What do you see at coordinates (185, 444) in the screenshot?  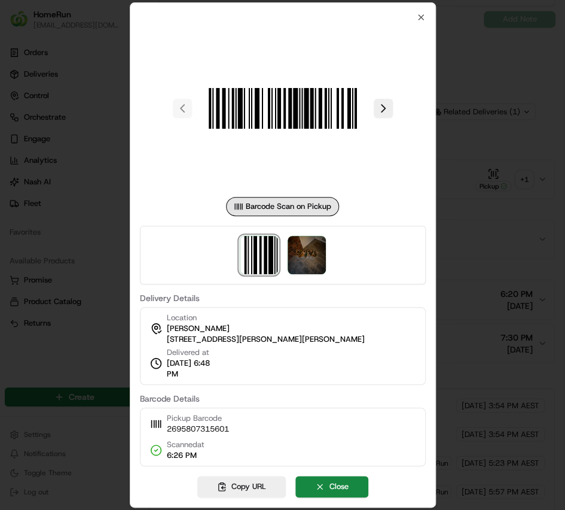 I see `span: Scanned at` at bounding box center [185, 444].